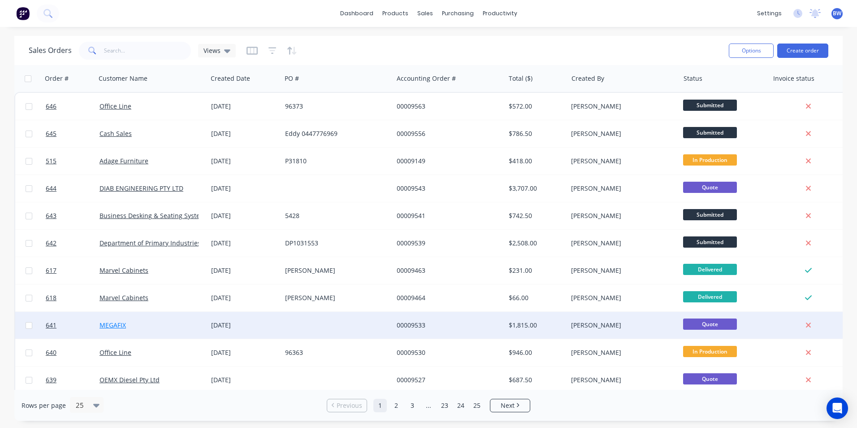  Describe the element at coordinates (73, 188) in the screenshot. I see `a: 644` at that location.